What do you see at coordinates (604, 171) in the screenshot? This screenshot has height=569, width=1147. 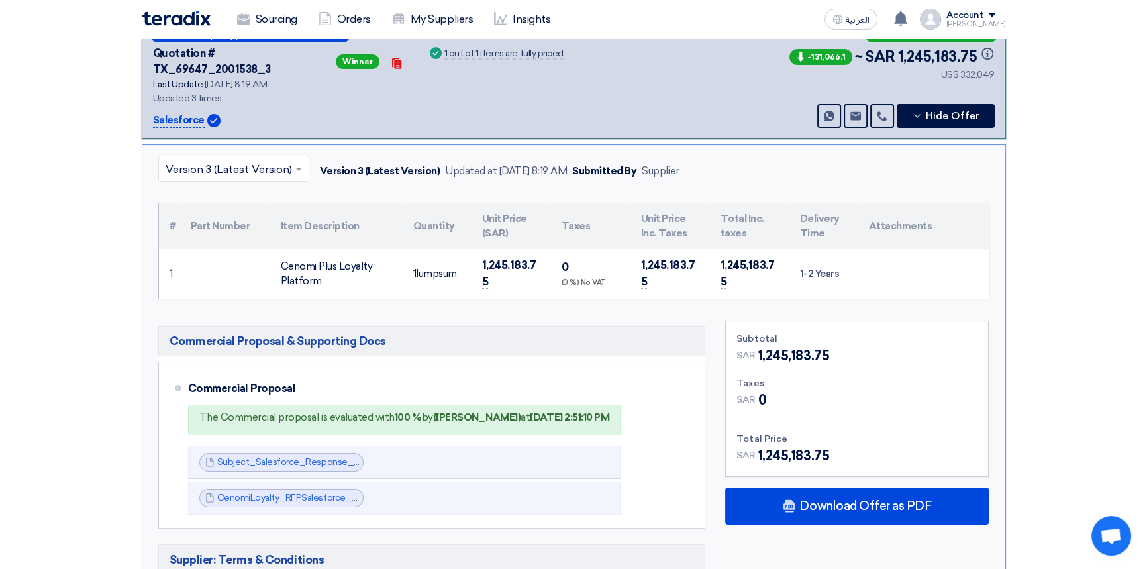 I see `div: Submitted By` at bounding box center [604, 171].